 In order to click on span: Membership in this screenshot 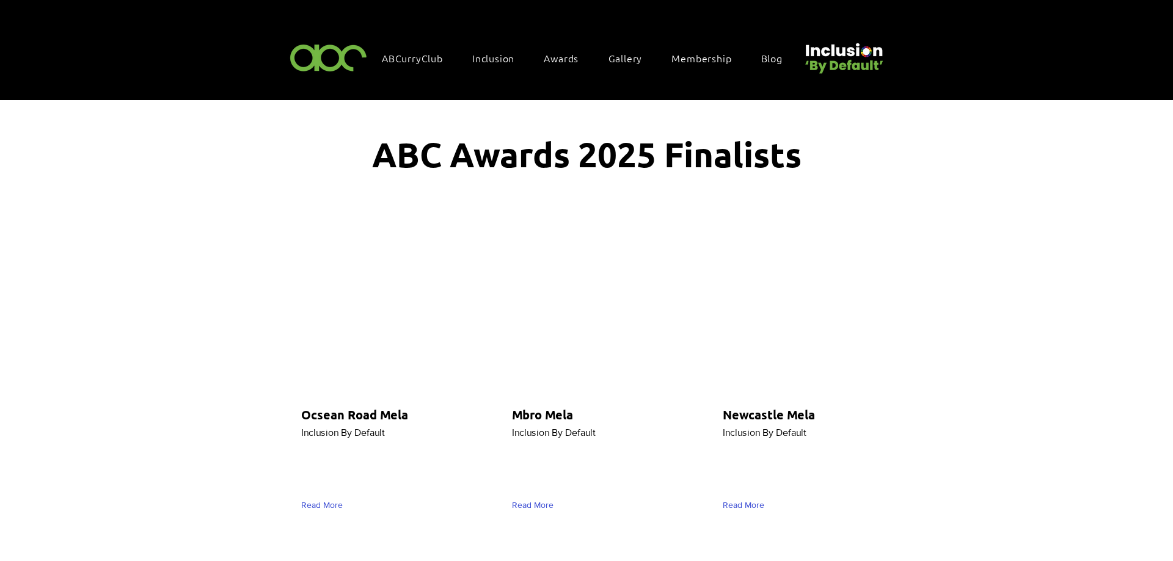, I will do `click(701, 58)`.